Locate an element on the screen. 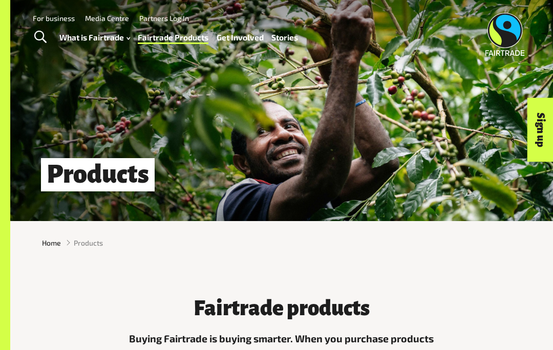  a: Get Involved is located at coordinates (240, 37).